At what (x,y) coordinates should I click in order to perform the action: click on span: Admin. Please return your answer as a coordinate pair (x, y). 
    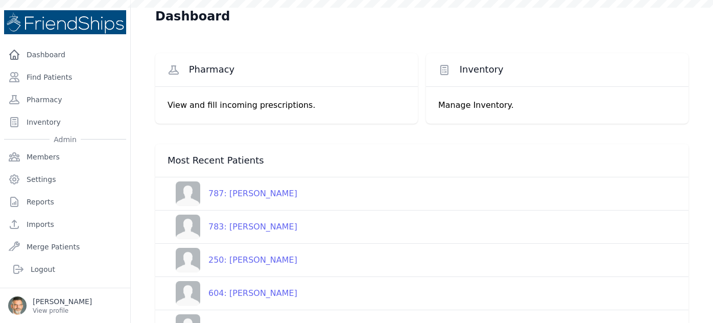
    Looking at the image, I should click on (65, 139).